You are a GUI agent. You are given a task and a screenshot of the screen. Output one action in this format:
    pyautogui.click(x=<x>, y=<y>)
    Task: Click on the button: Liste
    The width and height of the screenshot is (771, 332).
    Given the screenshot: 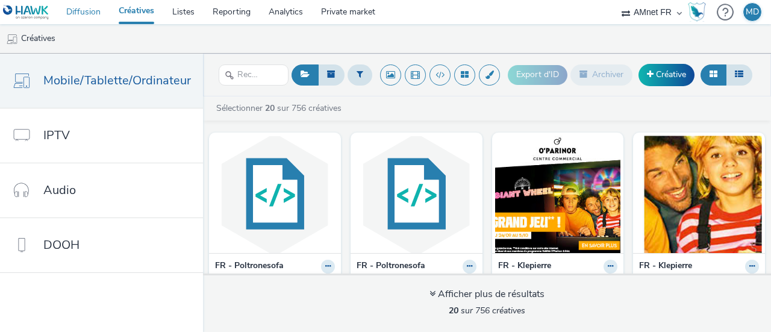 What is the action you would take?
    pyautogui.click(x=739, y=75)
    